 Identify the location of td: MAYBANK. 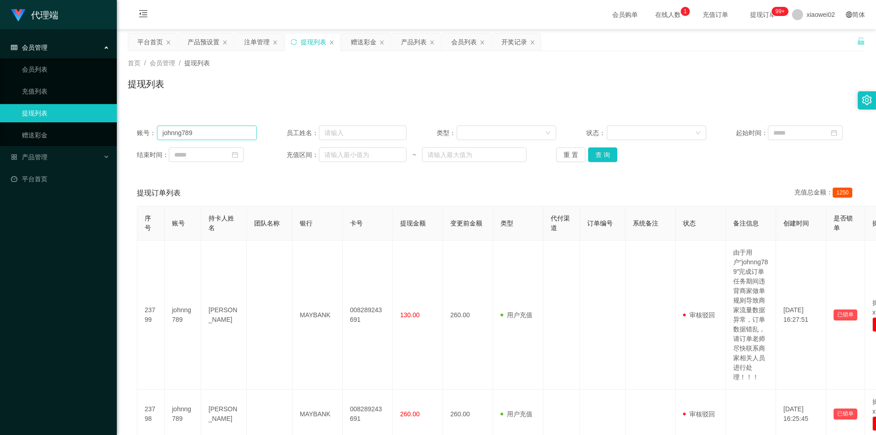
(318, 315).